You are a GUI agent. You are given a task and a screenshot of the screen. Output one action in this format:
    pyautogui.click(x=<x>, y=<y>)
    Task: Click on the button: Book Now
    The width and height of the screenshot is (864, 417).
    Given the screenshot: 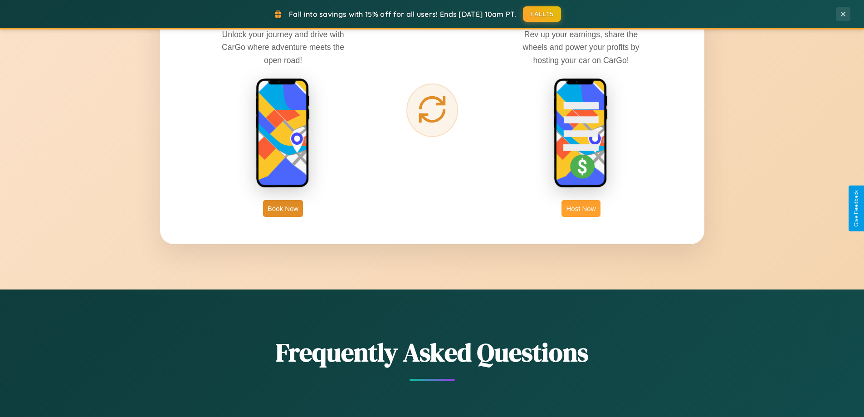 What is the action you would take?
    pyautogui.click(x=283, y=208)
    